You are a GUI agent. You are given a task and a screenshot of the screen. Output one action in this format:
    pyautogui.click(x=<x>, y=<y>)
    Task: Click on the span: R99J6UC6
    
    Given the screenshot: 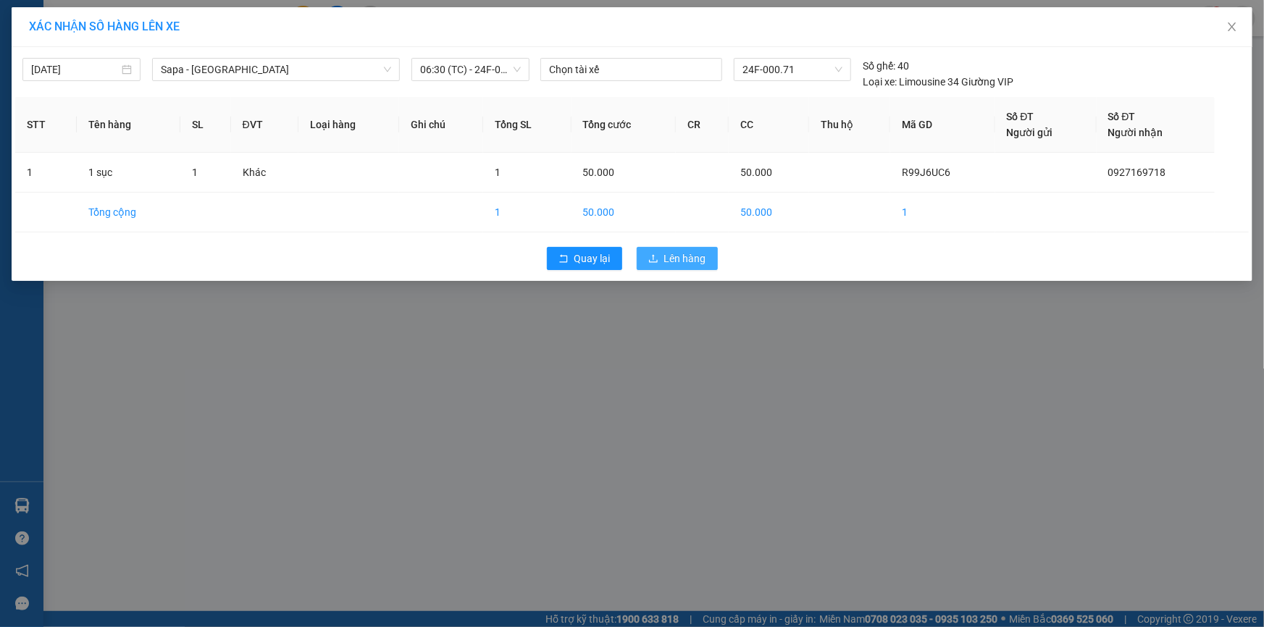 What is the action you would take?
    pyautogui.click(x=925, y=172)
    